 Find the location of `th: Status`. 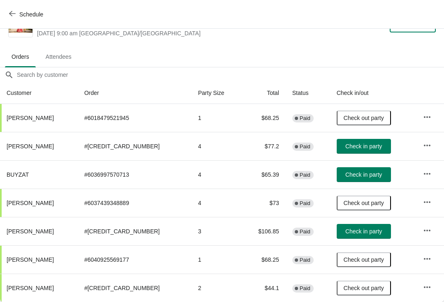

th: Status is located at coordinates (308, 93).